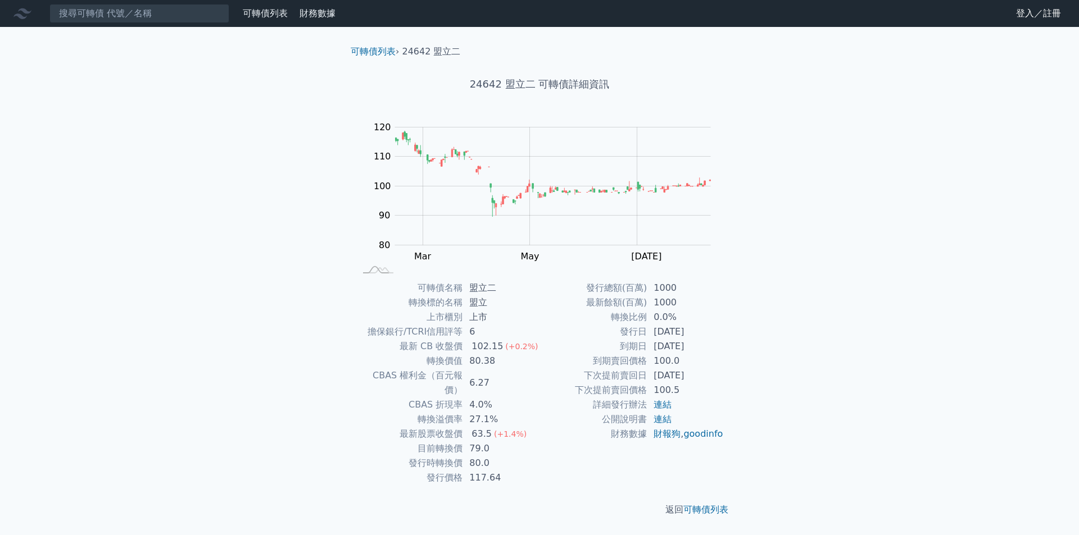  I want to click on div: 102.15, so click(487, 347).